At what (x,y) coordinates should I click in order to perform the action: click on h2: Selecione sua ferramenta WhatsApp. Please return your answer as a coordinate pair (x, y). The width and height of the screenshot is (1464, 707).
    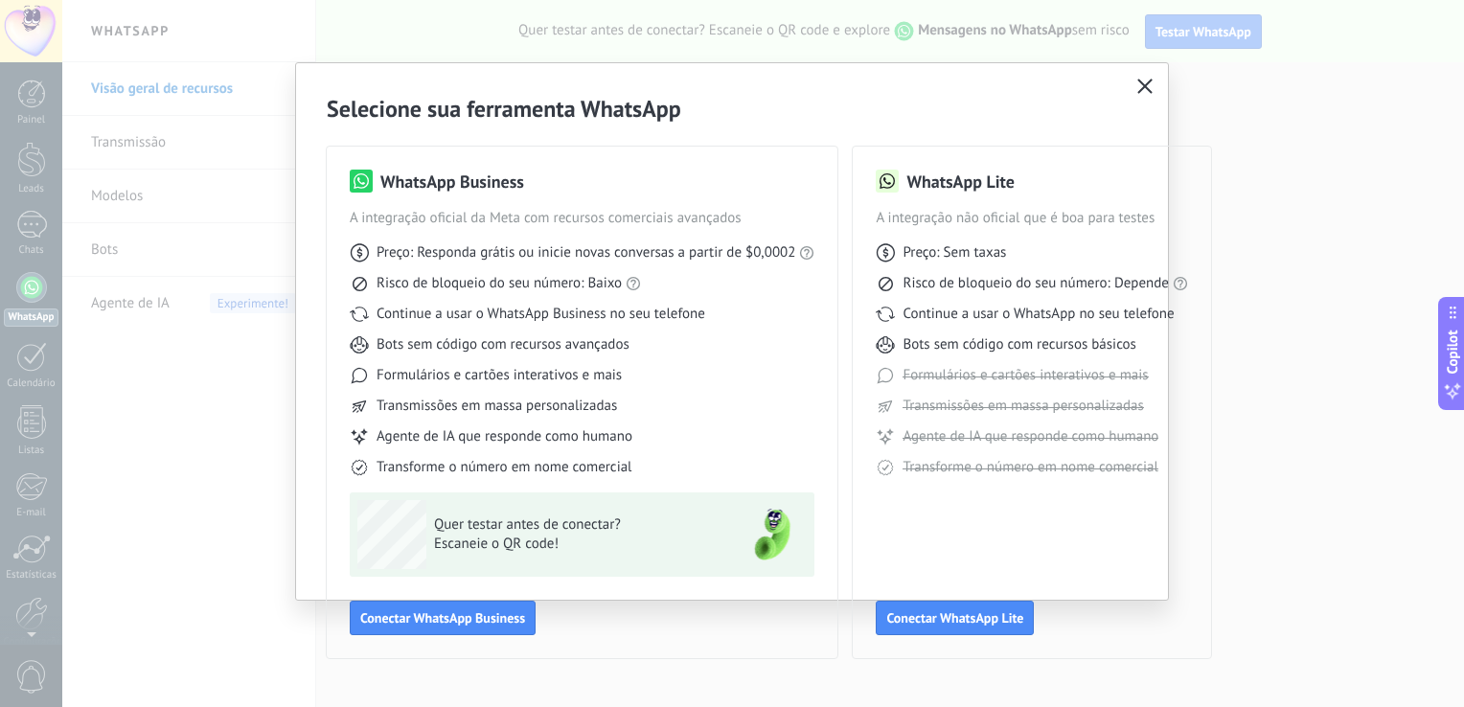
    Looking at the image, I should click on (732, 108).